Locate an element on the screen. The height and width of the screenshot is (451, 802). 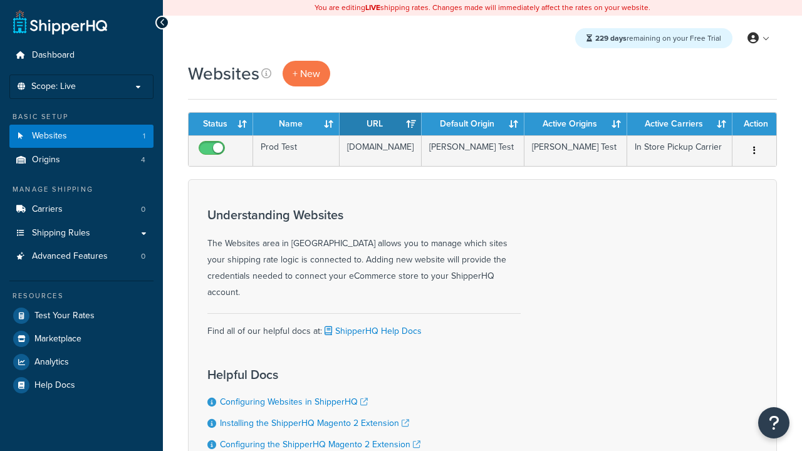
div: Find all of our helpful docs at: is located at coordinates (364, 326).